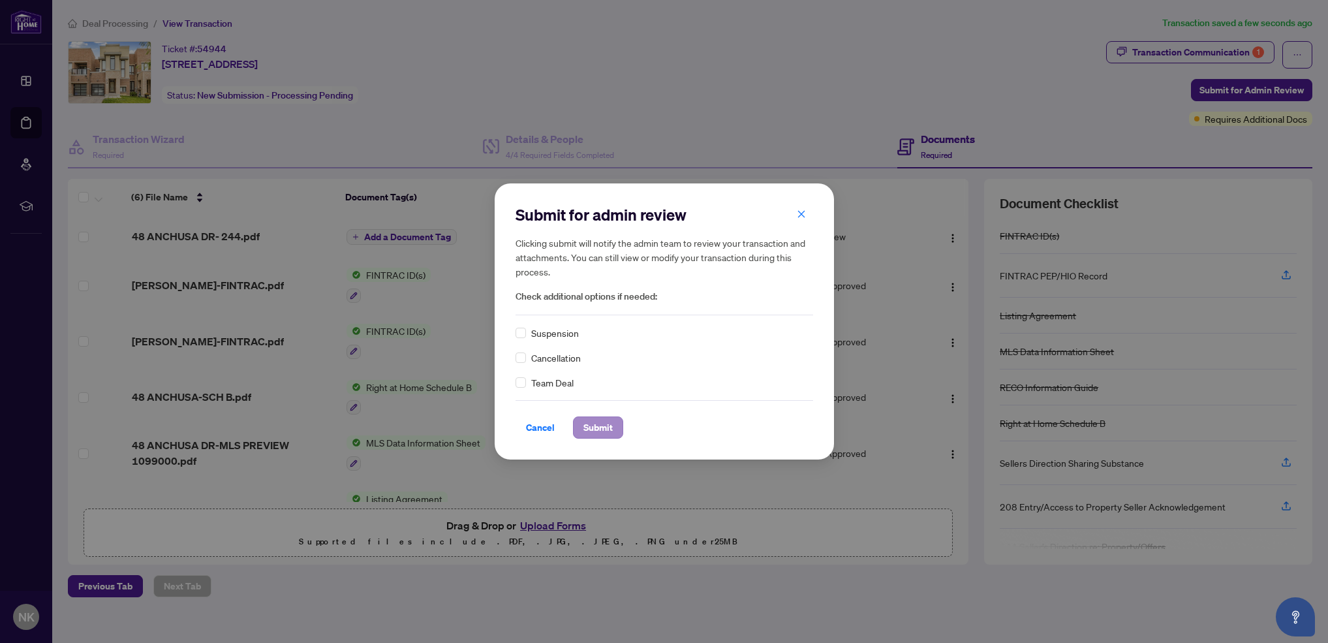 This screenshot has height=643, width=1328. What do you see at coordinates (664, 296) in the screenshot?
I see `span: Check additional options if needed:` at bounding box center [664, 296].